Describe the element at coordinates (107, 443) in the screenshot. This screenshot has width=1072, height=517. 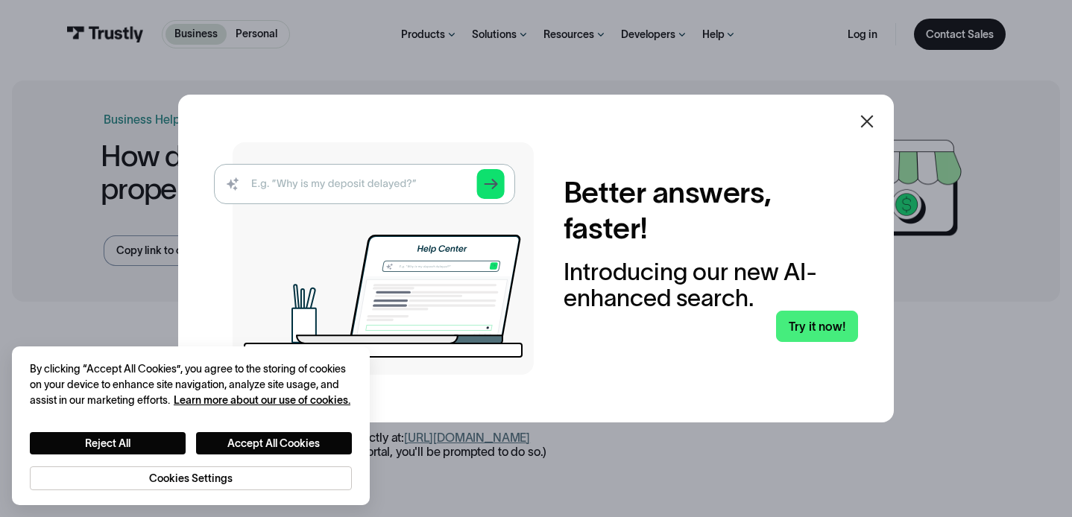
I see `button: Reject All` at that location.